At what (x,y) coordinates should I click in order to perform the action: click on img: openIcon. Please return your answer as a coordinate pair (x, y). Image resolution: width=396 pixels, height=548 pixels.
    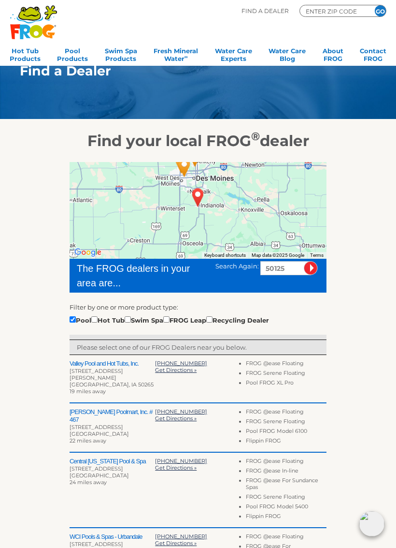
    Looking at the image, I should click on (372, 523).